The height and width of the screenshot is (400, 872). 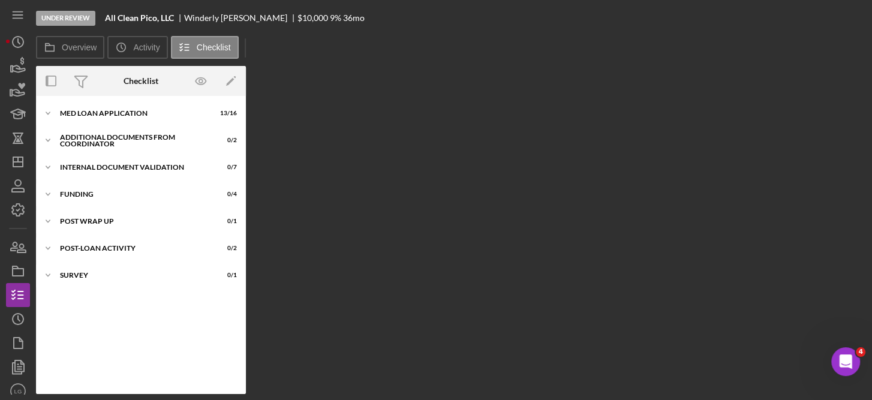 I want to click on div: 13 / 16, so click(x=226, y=113).